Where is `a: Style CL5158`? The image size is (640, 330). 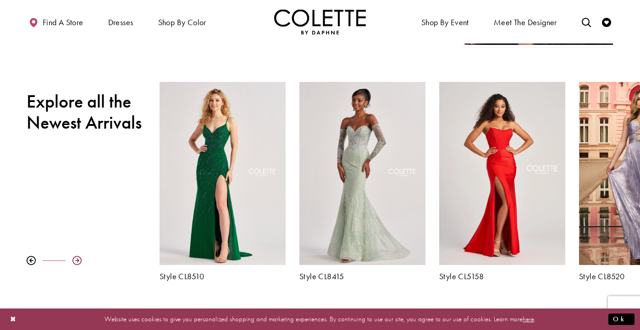 a: Style CL5158 is located at coordinates (502, 277).